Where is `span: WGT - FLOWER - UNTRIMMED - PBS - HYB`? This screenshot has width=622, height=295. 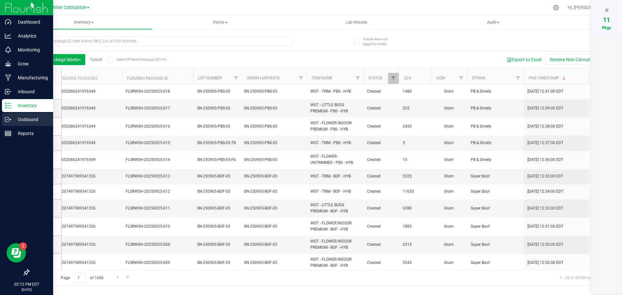
span: WGT - FLOWER - UNTRIMMED - PBS - HYB is located at coordinates (335, 160).